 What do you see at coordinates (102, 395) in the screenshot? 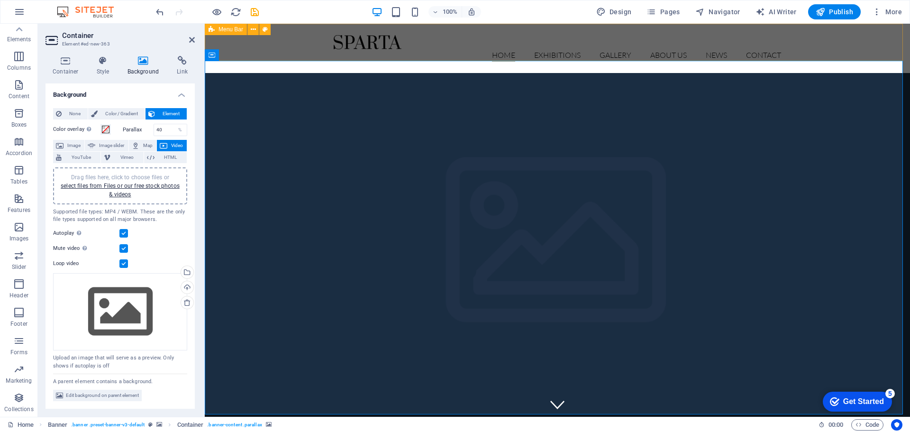
I see `span: Edit background on parent element` at bounding box center [102, 395].